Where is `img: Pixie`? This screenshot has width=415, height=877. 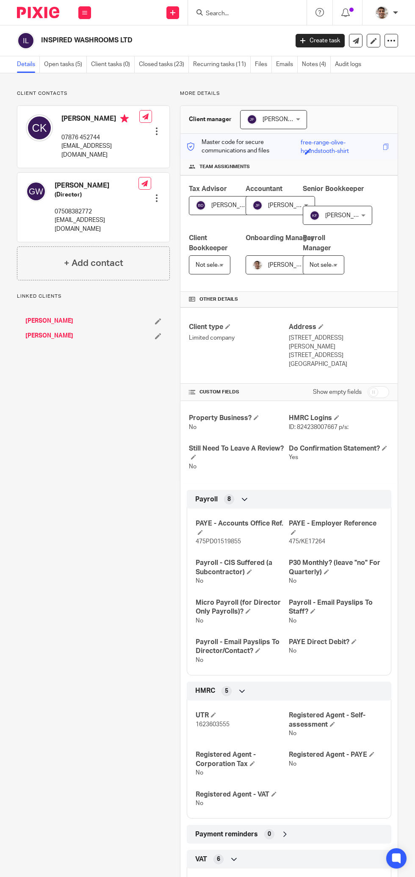
img: Pixie is located at coordinates (38, 12).